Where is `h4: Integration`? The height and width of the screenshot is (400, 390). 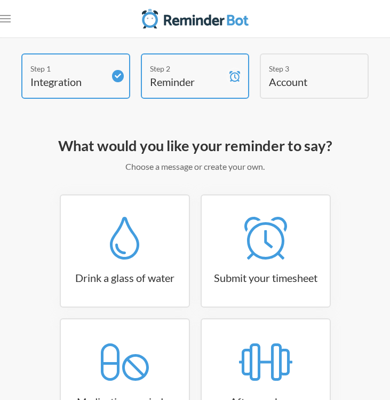 h4: Integration is located at coordinates (68, 82).